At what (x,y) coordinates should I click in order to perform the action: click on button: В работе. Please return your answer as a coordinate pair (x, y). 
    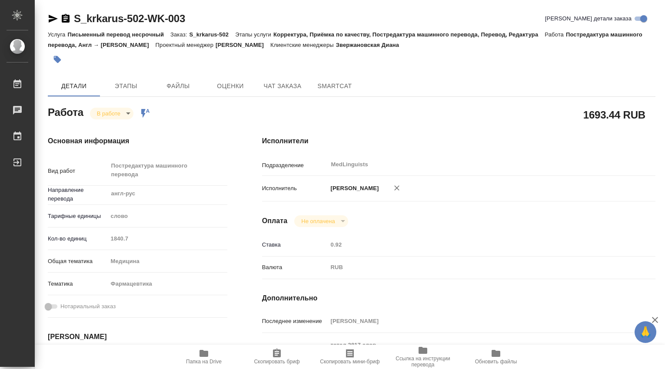
    Looking at the image, I should click on (109, 113).